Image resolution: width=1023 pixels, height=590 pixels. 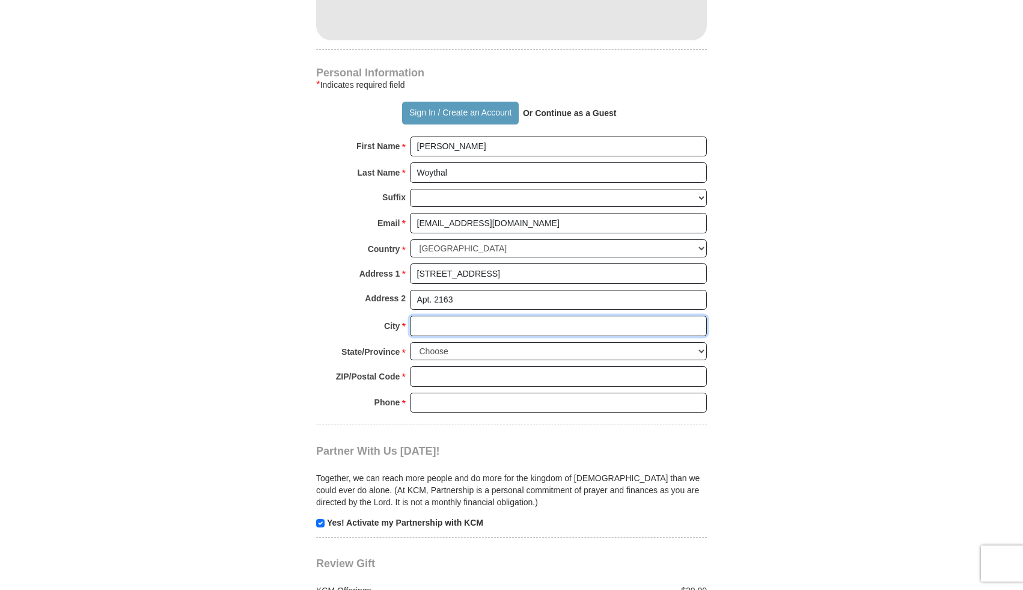 What do you see at coordinates (346, 563) in the screenshot?
I see `span: Review Gift` at bounding box center [346, 563].